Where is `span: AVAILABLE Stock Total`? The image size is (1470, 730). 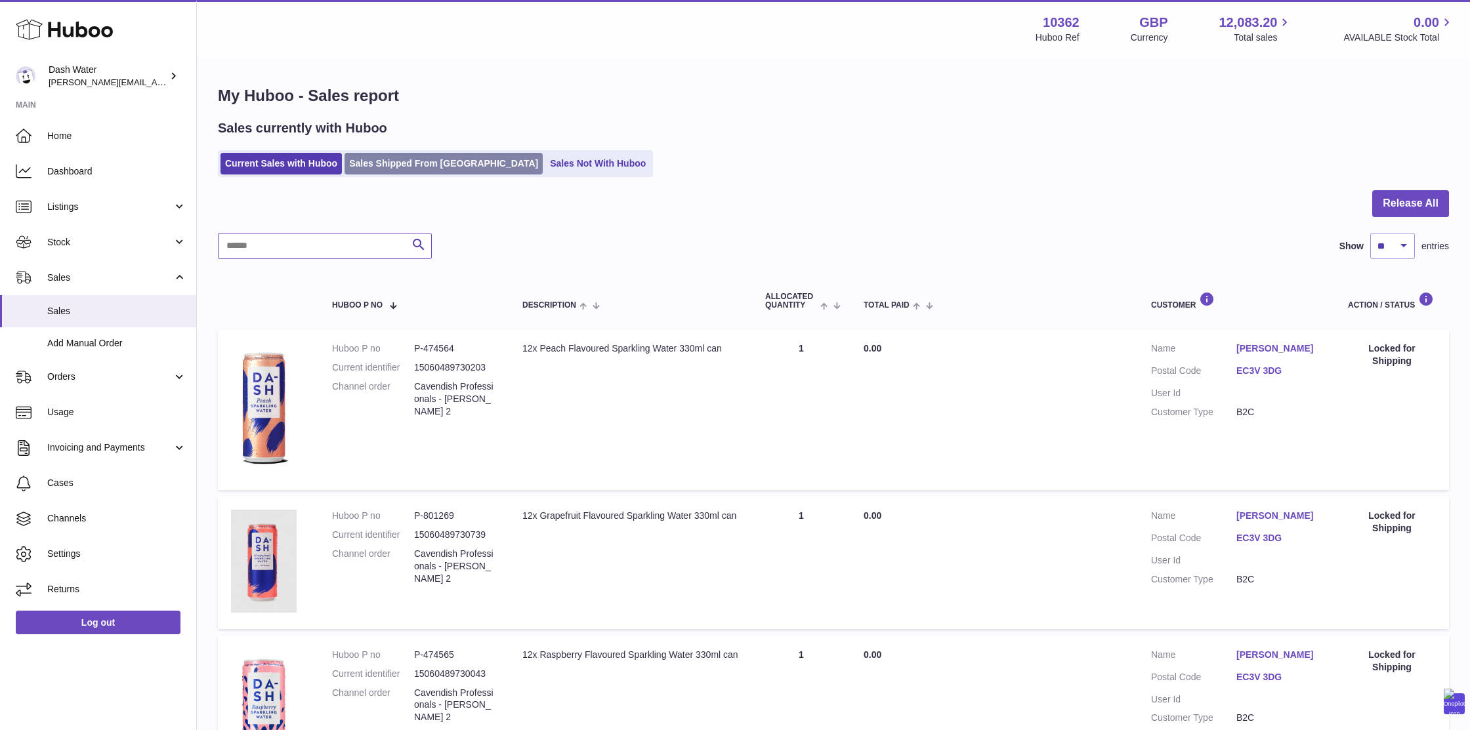 span: AVAILABLE Stock Total is located at coordinates (1399, 37).